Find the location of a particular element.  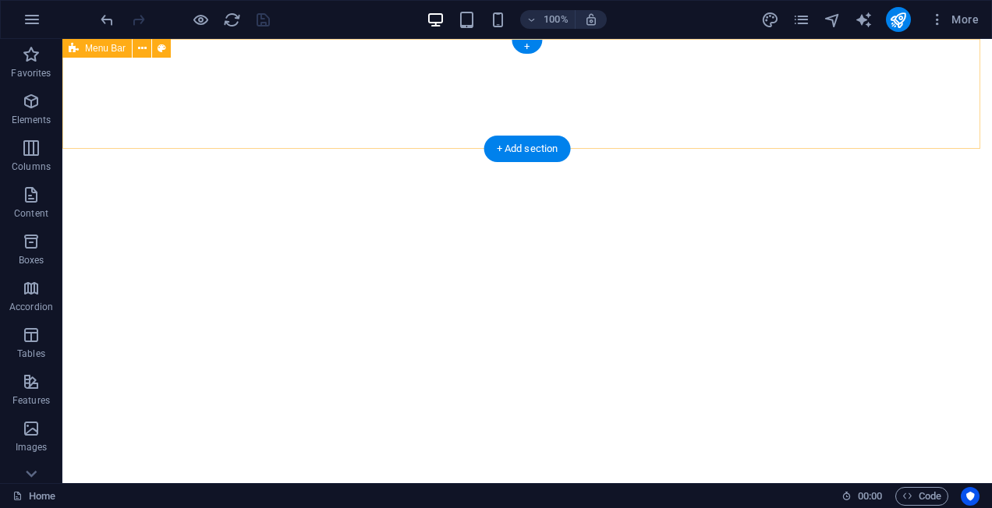

button: reload is located at coordinates (232, 19).